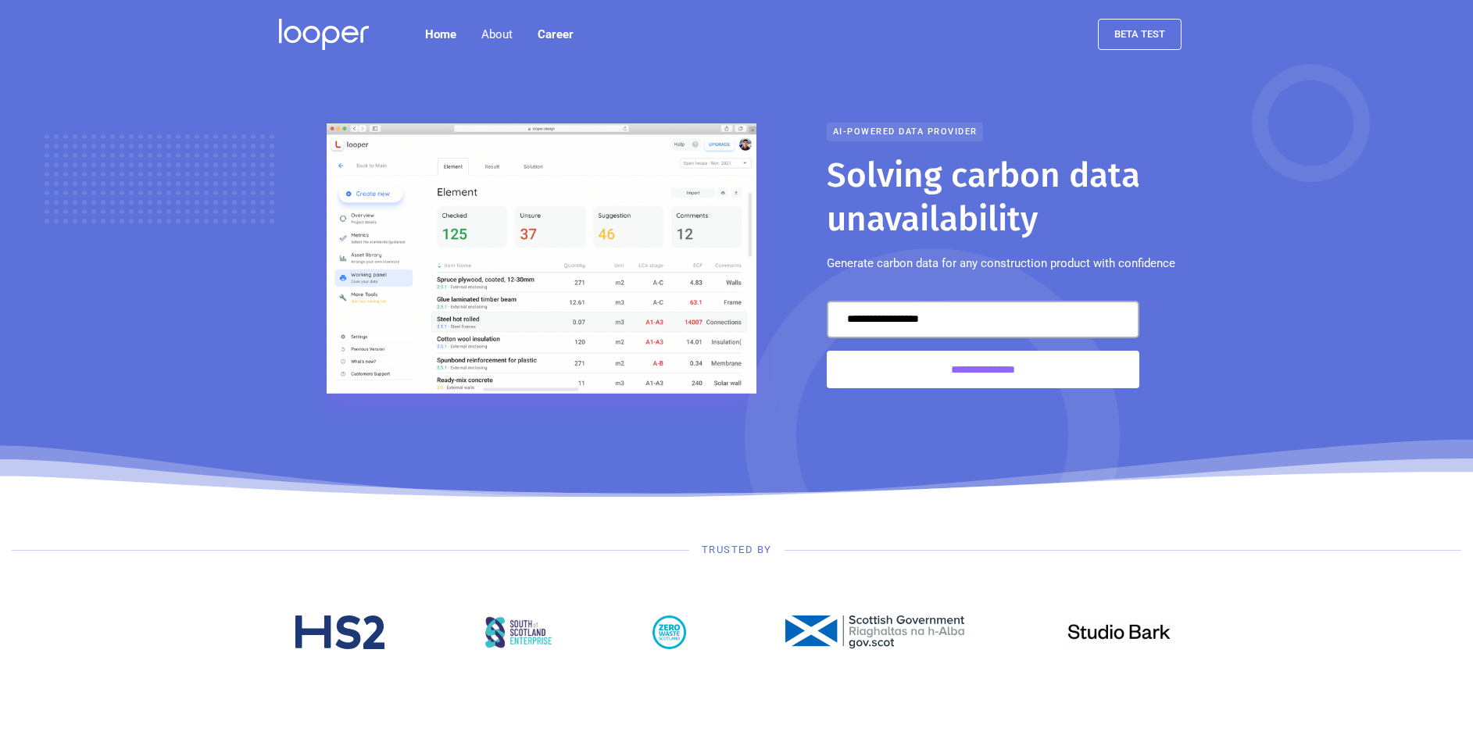 The height and width of the screenshot is (735, 1473). What do you see at coordinates (555, 34) in the screenshot?
I see `a: Career` at bounding box center [555, 34].